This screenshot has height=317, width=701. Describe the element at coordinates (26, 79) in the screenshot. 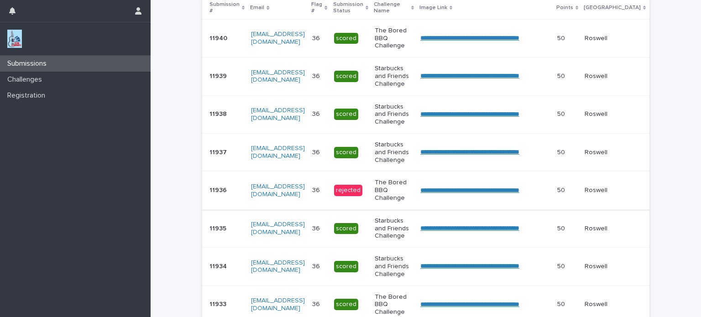

I see `p: Challenges` at that location.